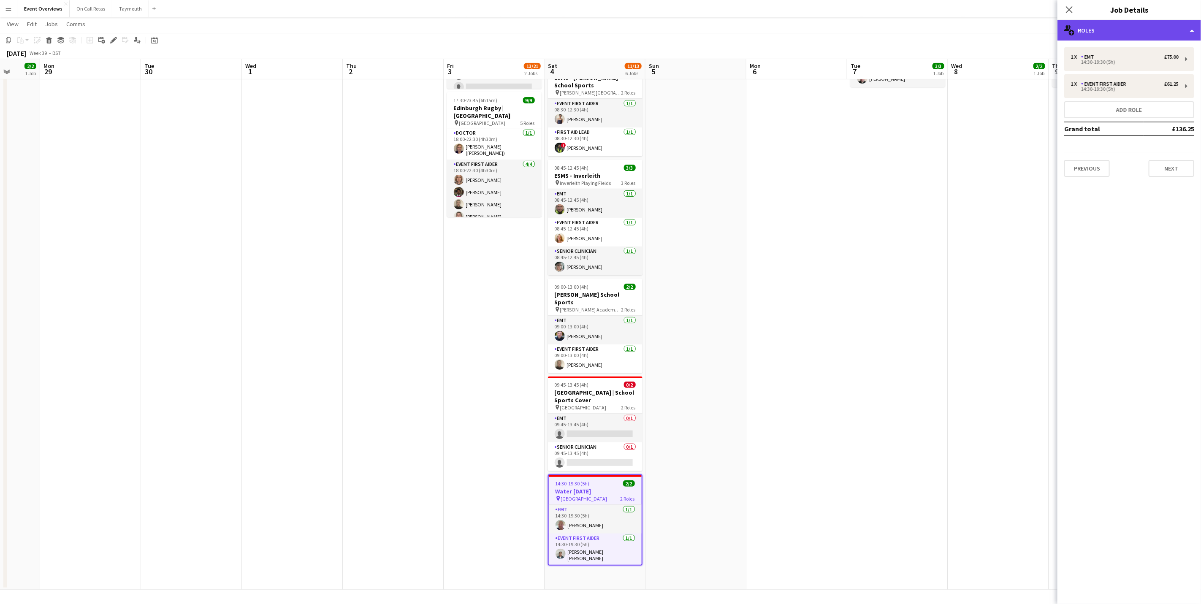 The width and height of the screenshot is (1201, 604). Describe the element at coordinates (553, 66) in the screenshot. I see `span: Sat` at that location.